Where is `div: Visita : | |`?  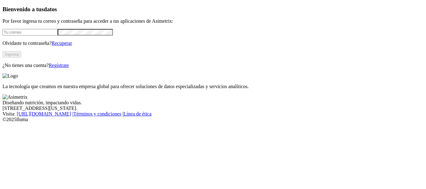
div: Visita : | | is located at coordinates (213, 114).